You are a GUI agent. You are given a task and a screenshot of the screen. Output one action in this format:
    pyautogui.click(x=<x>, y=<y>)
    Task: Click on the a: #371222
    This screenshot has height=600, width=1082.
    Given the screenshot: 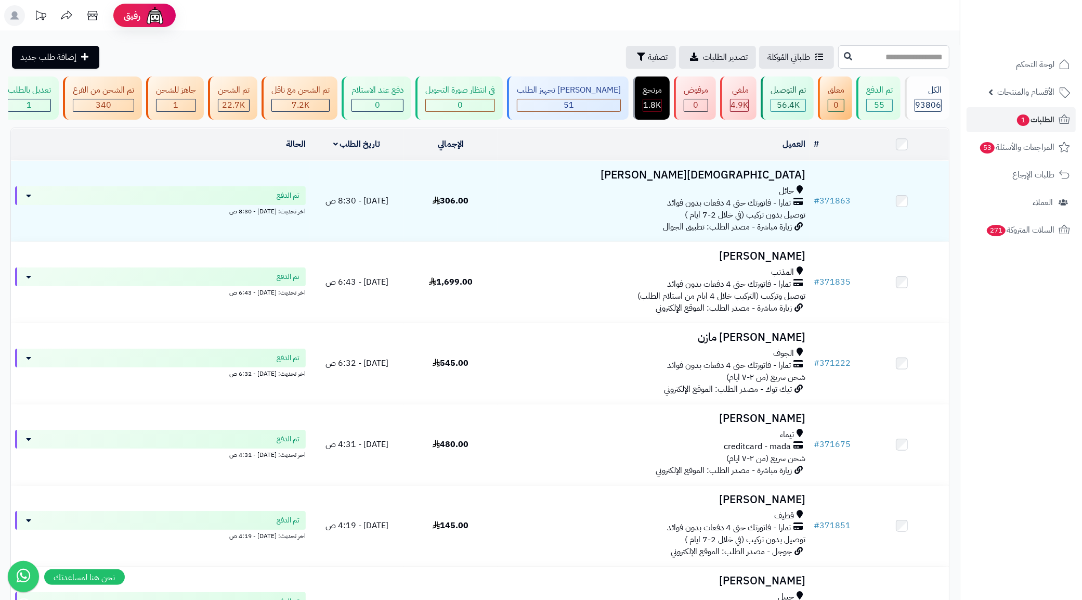 What is the action you would take?
    pyautogui.click(x=832, y=363)
    